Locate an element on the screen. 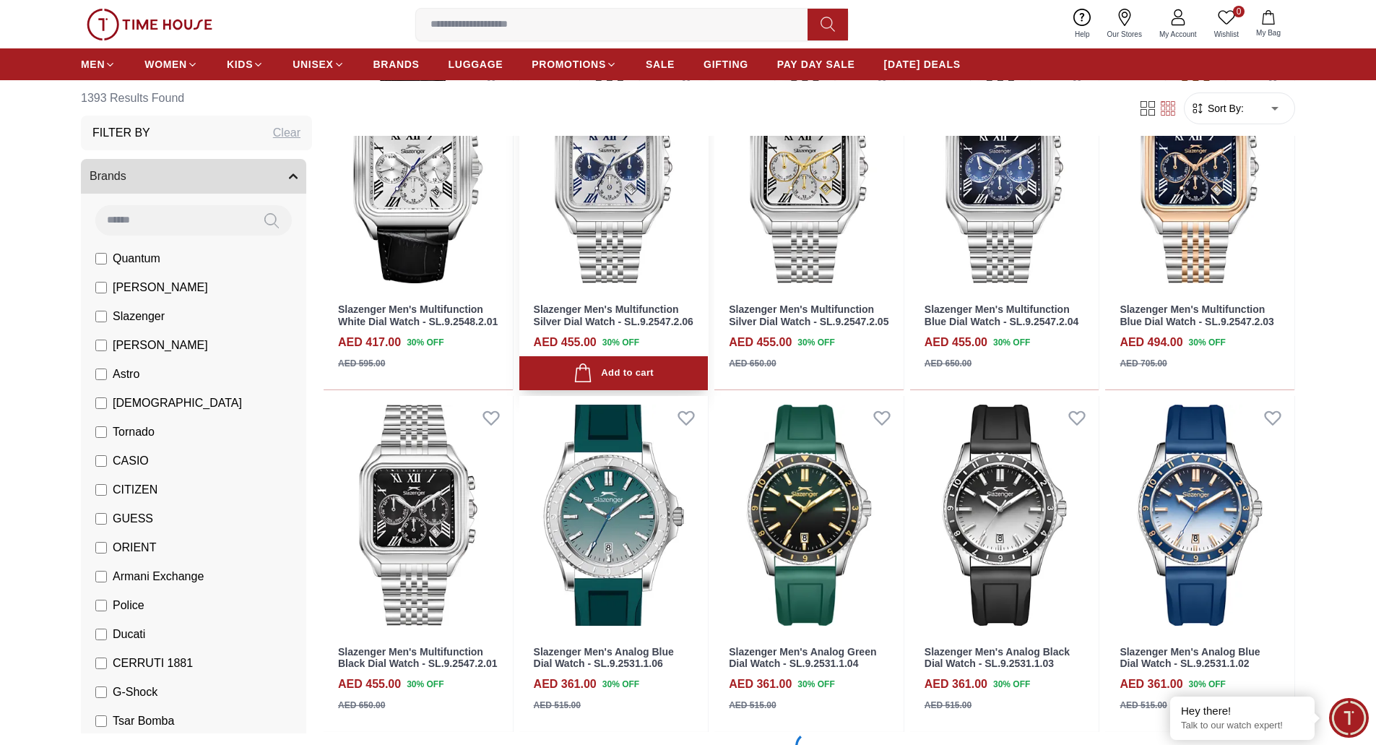  a: GIFTING is located at coordinates (726, 64).